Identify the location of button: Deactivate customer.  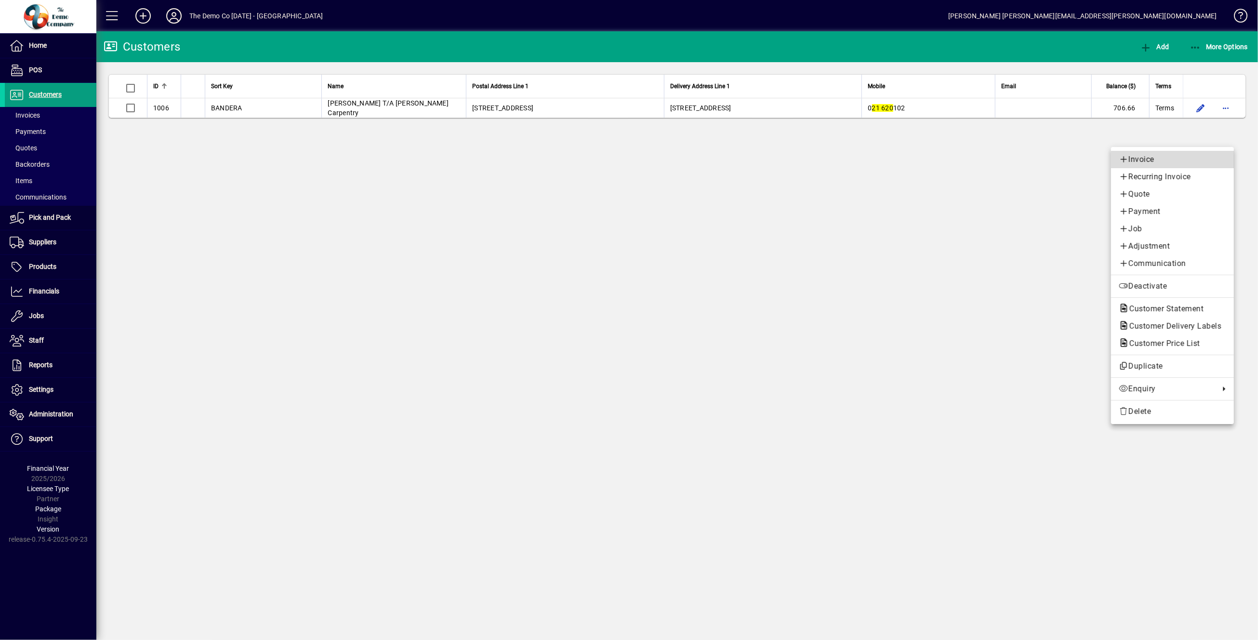
(1172, 286).